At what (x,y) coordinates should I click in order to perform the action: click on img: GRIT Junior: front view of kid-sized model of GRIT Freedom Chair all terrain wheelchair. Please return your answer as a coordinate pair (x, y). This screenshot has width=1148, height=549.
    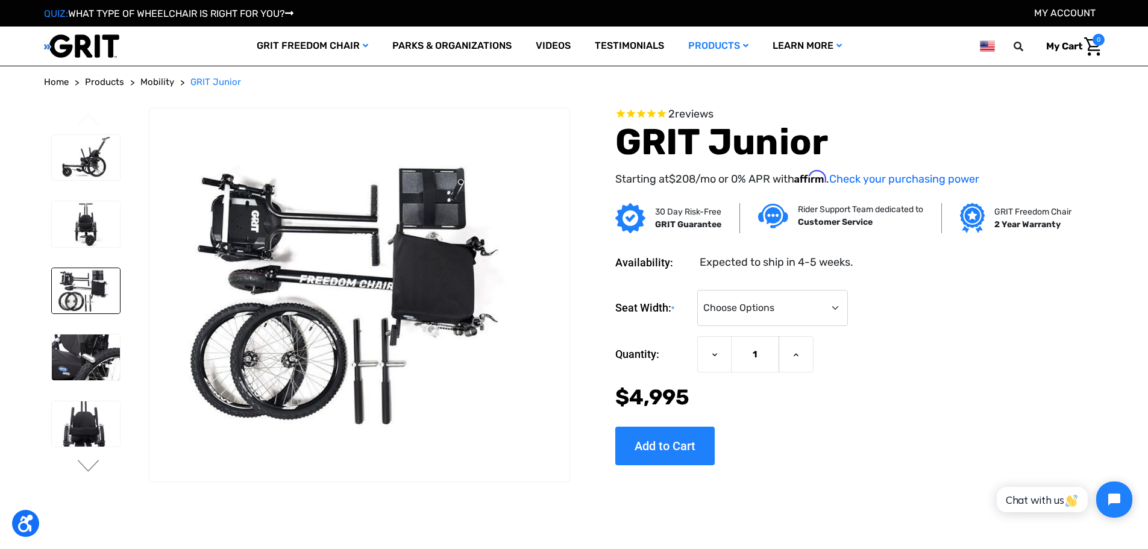
    Looking at the image, I should click on (86, 224).